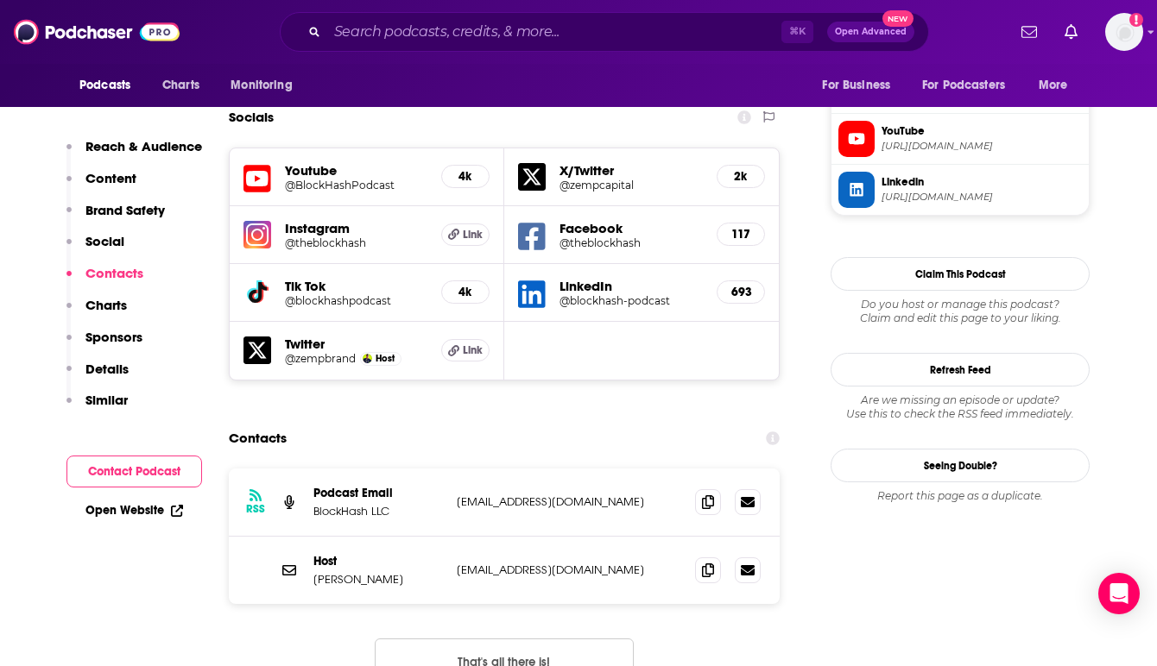 The image size is (1157, 666). I want to click on p: Charts, so click(106, 305).